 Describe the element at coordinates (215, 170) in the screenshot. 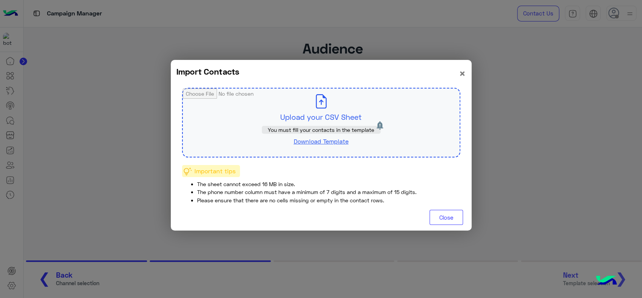

I see `span: Important tips` at that location.